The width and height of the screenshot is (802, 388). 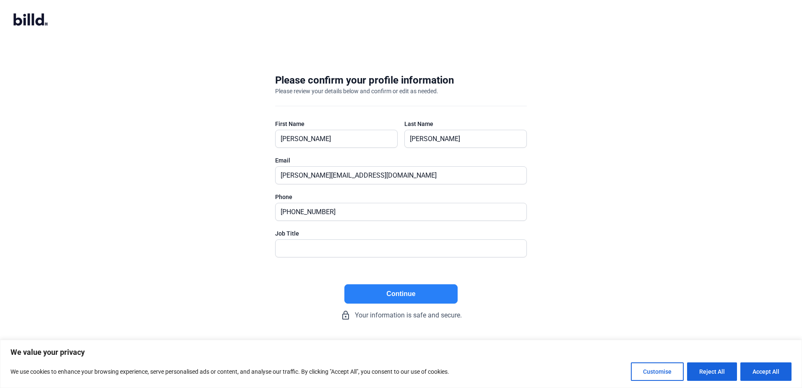 What do you see at coordinates (396, 211) in the screenshot?
I see `input: (XXX) XXX-XXXX` at bounding box center [396, 211].